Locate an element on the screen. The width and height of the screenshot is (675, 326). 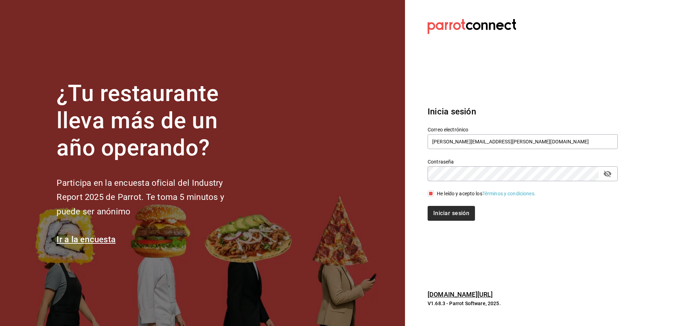
label: Correo electrónico is located at coordinates (522, 130).